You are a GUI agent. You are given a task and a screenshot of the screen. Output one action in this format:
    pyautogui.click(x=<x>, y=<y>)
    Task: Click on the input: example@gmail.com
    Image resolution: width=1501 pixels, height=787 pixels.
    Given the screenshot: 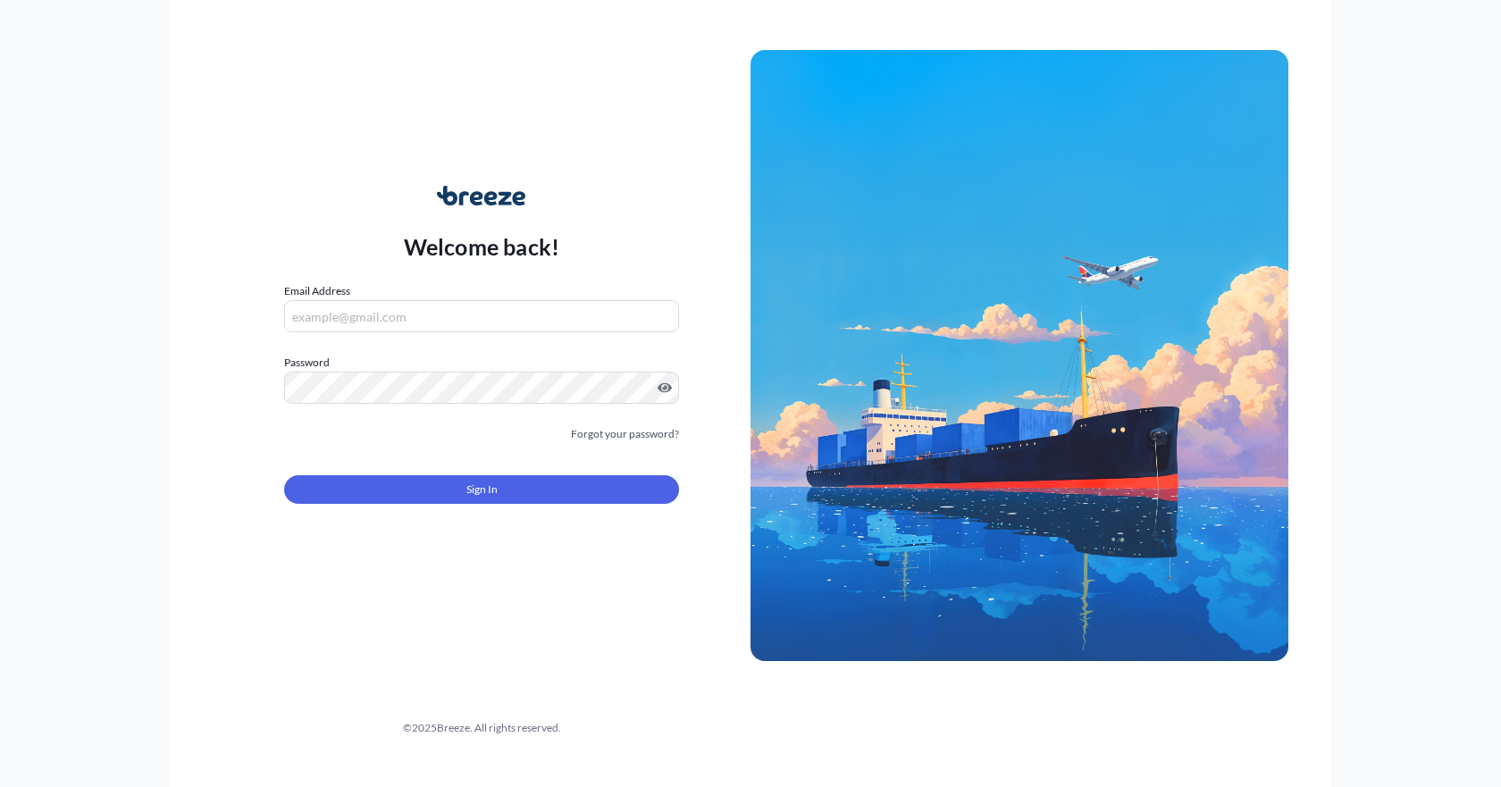 What is the action you would take?
    pyautogui.click(x=481, y=316)
    